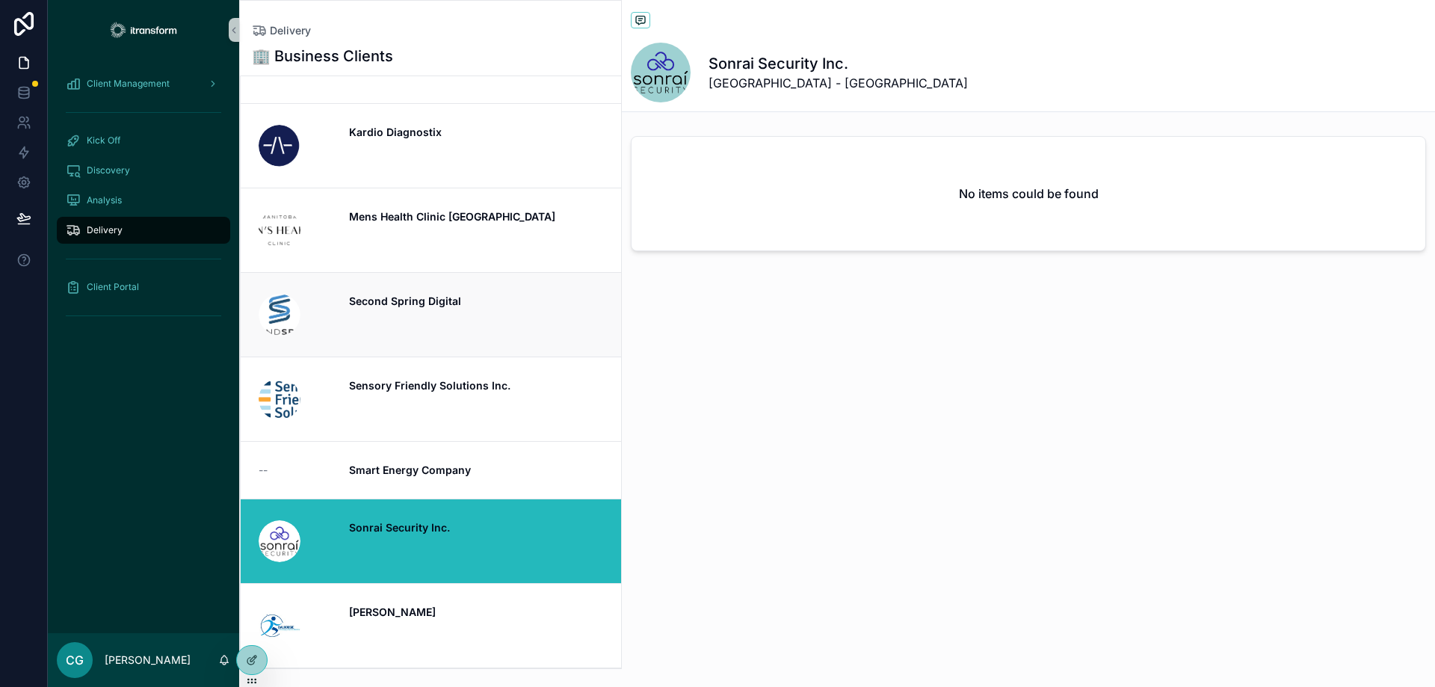  I want to click on strong: Kardio Diagnostix, so click(396, 132).